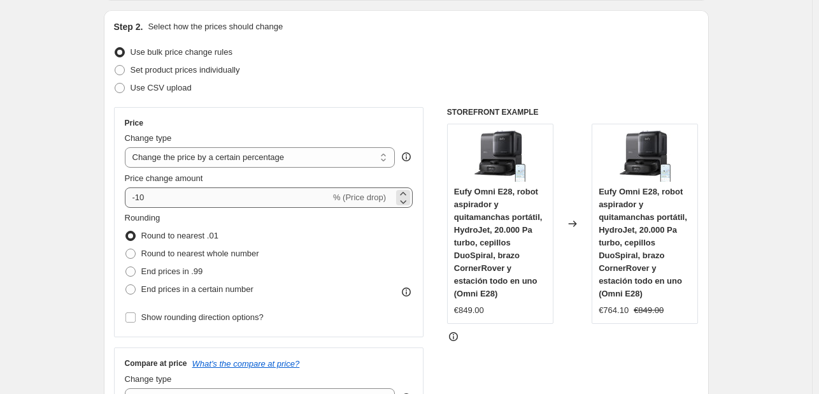 The height and width of the screenshot is (394, 819). I want to click on h2: Step 2., so click(129, 27).